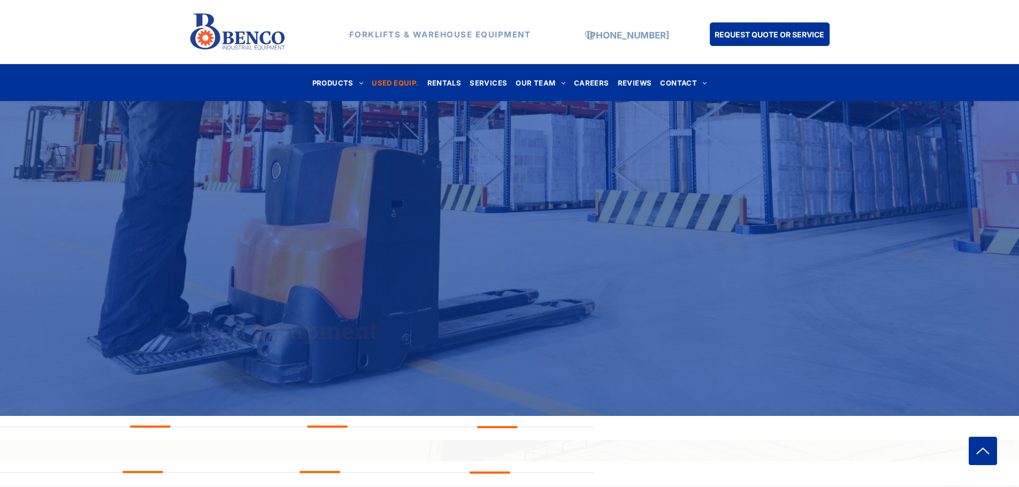 Image resolution: width=1019 pixels, height=487 pixels. What do you see at coordinates (592, 82) in the screenshot?
I see `a: CAREERS` at bounding box center [592, 82].